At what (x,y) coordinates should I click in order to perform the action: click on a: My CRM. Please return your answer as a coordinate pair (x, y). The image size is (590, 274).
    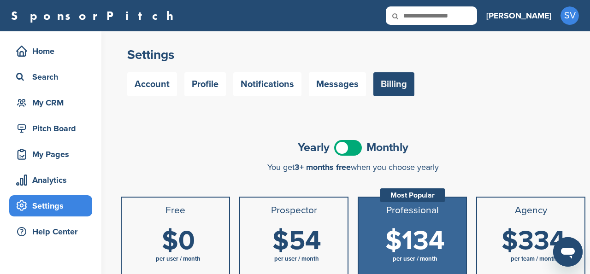
    Looking at the image, I should click on (51, 103).